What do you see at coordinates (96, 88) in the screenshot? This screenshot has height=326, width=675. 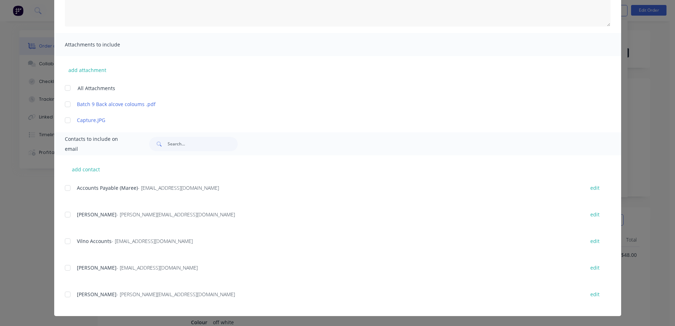 I see `span: All Attachments` at bounding box center [96, 88].